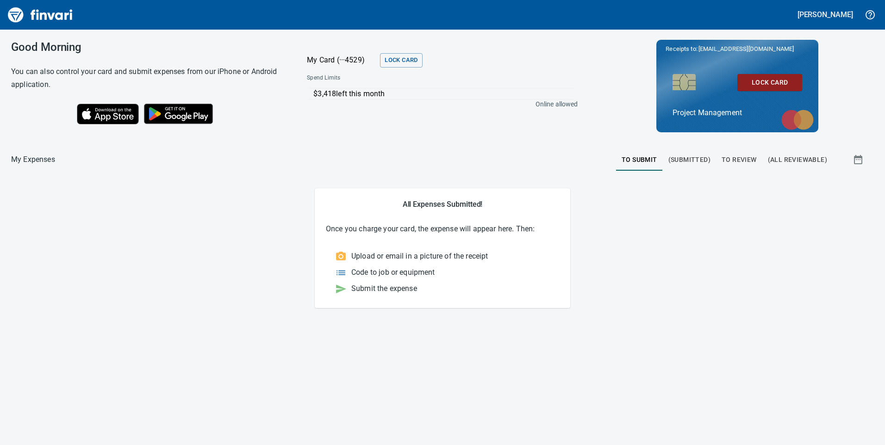 This screenshot has height=445, width=885. I want to click on button: Show transactions within a particular date range, so click(859, 160).